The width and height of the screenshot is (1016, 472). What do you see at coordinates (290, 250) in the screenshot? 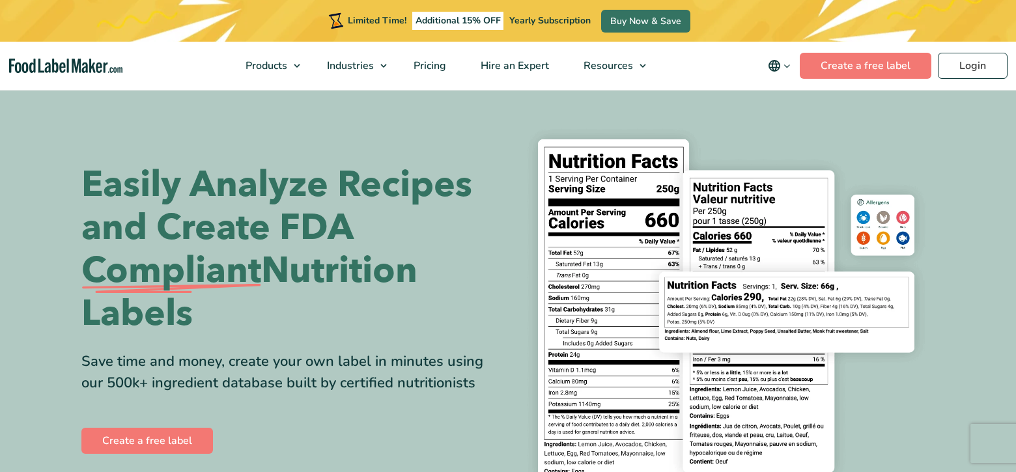
I see `h1: Easily Analyze Recipes and Create FDA Nutrition Labels` at bounding box center [290, 250].